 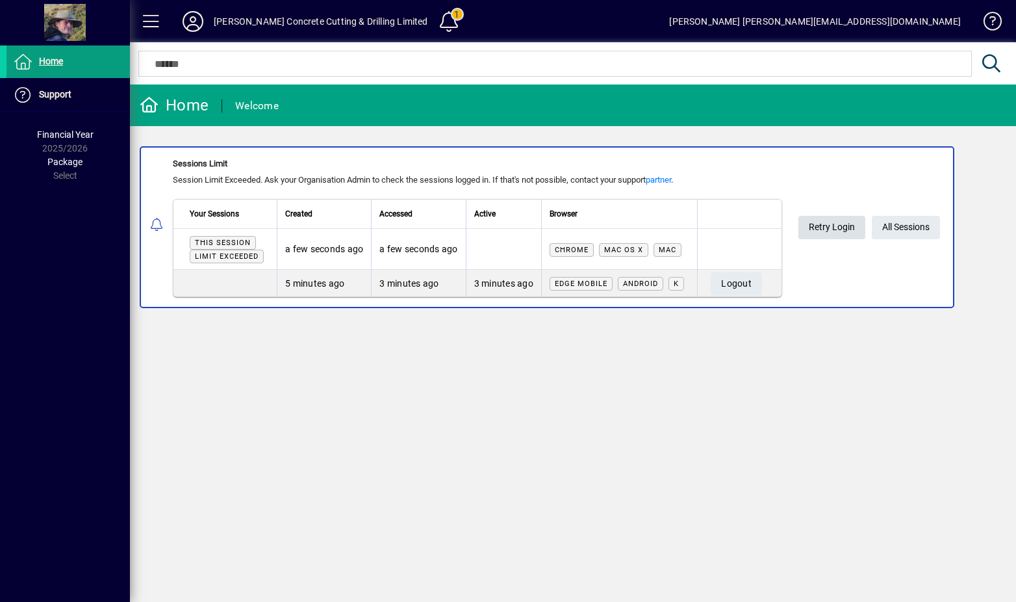 What do you see at coordinates (55, 94) in the screenshot?
I see `span: Support` at bounding box center [55, 94].